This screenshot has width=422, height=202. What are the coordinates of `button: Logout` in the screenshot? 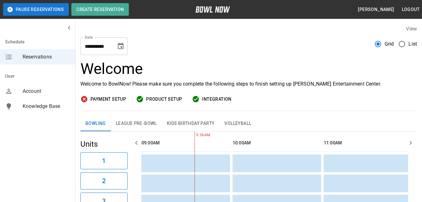 It's located at (411, 9).